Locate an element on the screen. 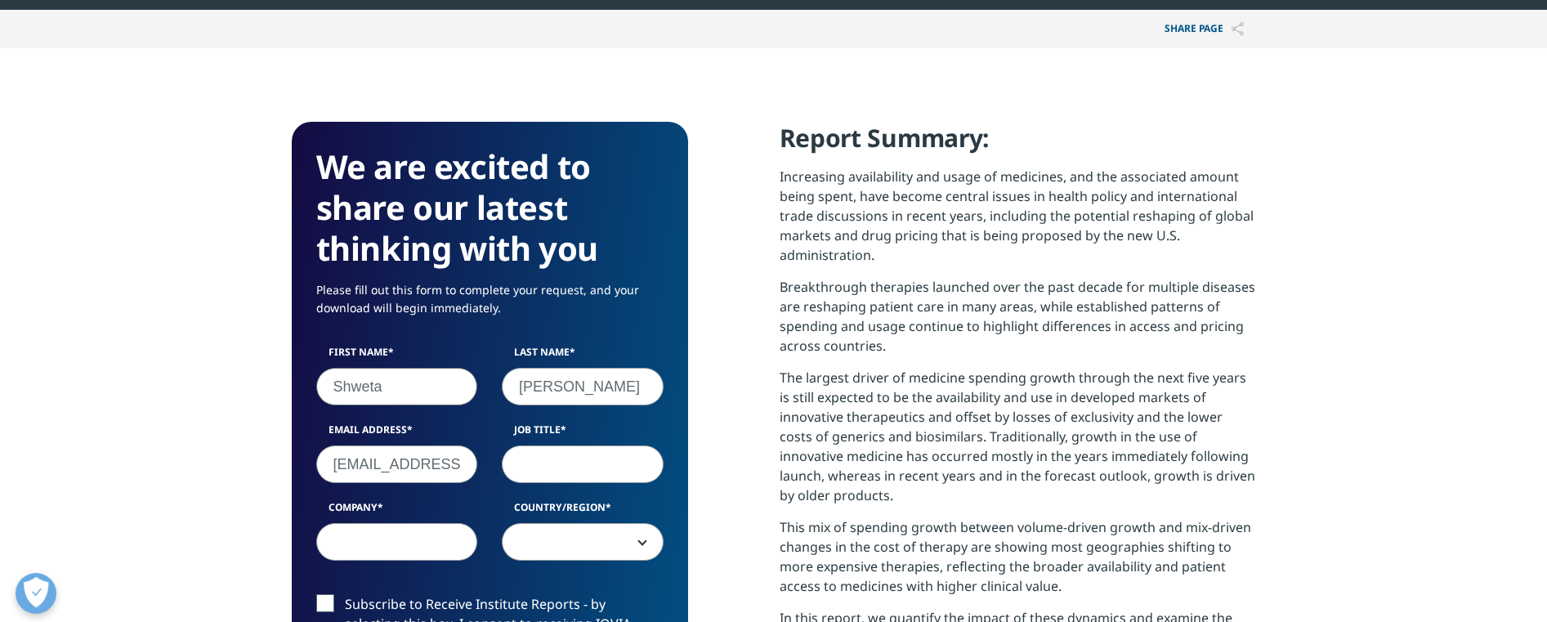 This screenshot has height=622, width=1547. button: Share PAGEShare PAGE is located at coordinates (1204, 29).